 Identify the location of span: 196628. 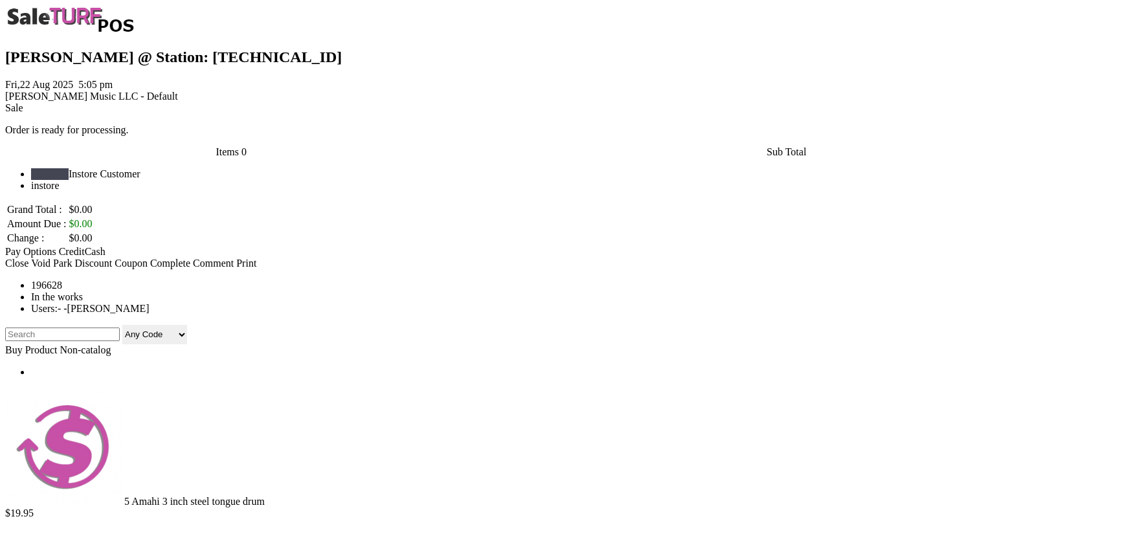
(47, 285).